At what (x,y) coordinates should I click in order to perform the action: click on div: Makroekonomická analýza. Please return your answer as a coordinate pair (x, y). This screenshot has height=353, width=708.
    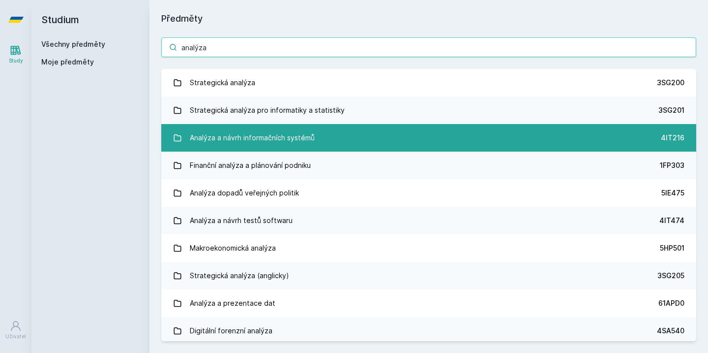
    Looking at the image, I should click on (233, 248).